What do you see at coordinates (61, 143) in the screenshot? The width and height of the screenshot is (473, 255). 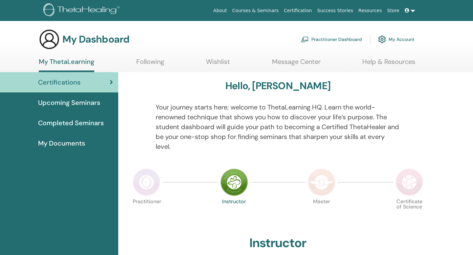 I see `span: My Documents` at bounding box center [61, 143].